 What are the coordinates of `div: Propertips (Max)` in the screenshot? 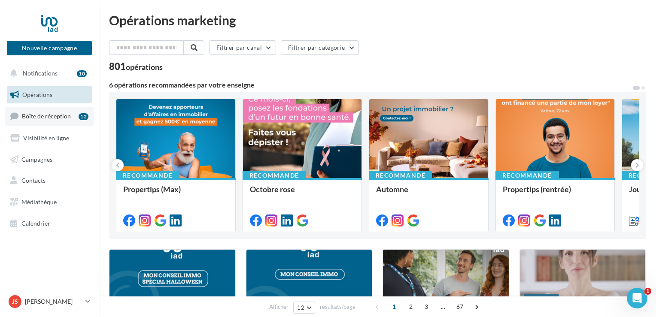 It's located at (176, 194).